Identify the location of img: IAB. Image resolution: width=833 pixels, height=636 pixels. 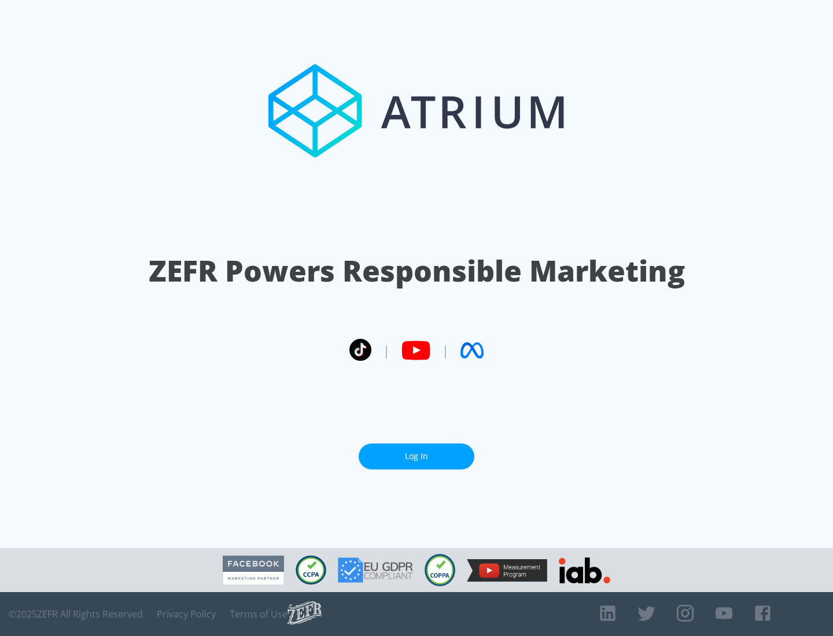
(584, 570).